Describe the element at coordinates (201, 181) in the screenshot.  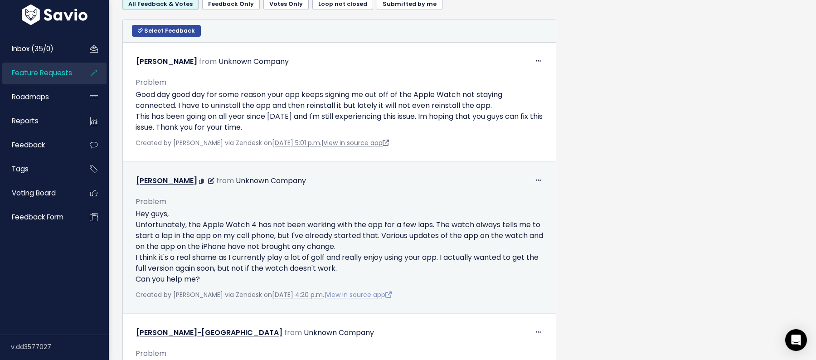
I see `i: Copy Email to clipboard` at that location.